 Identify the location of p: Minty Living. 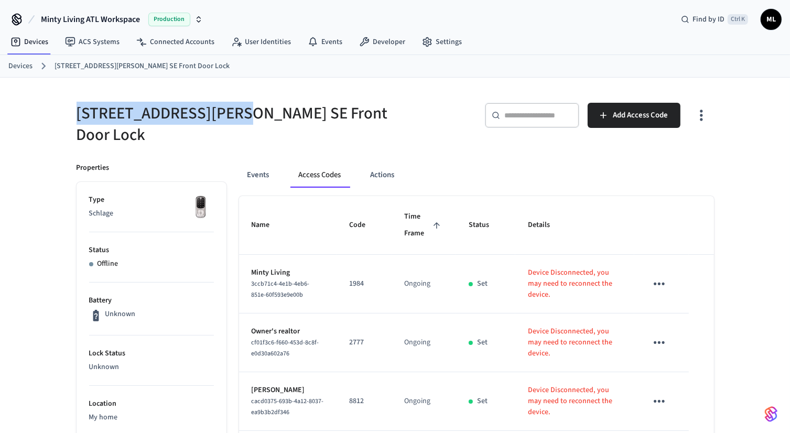
(288, 273).